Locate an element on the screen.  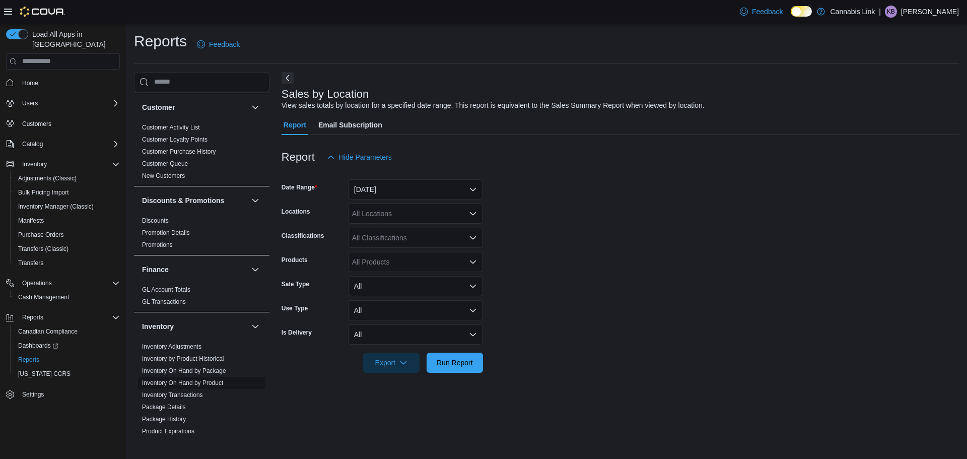
button: Canadian Compliance is located at coordinates (67, 332).